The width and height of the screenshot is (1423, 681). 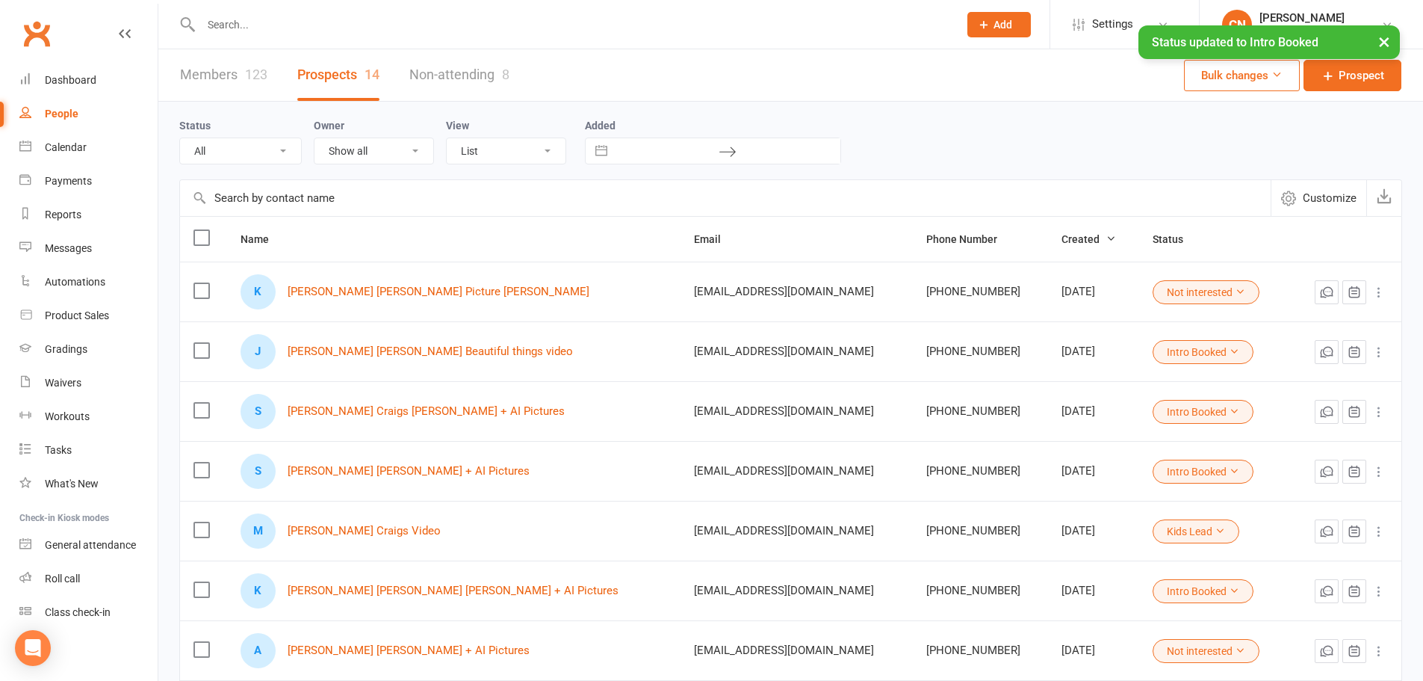 I want to click on div: Messages, so click(x=68, y=248).